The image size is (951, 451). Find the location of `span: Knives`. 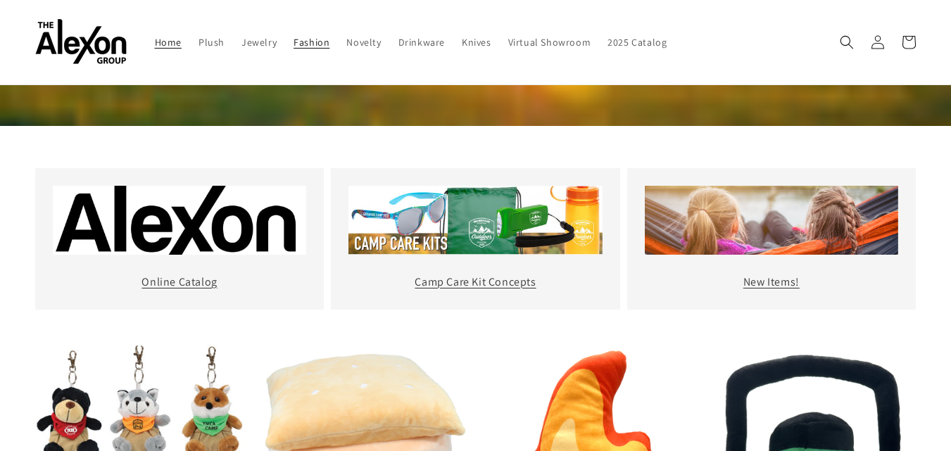

span: Knives is located at coordinates (477, 42).